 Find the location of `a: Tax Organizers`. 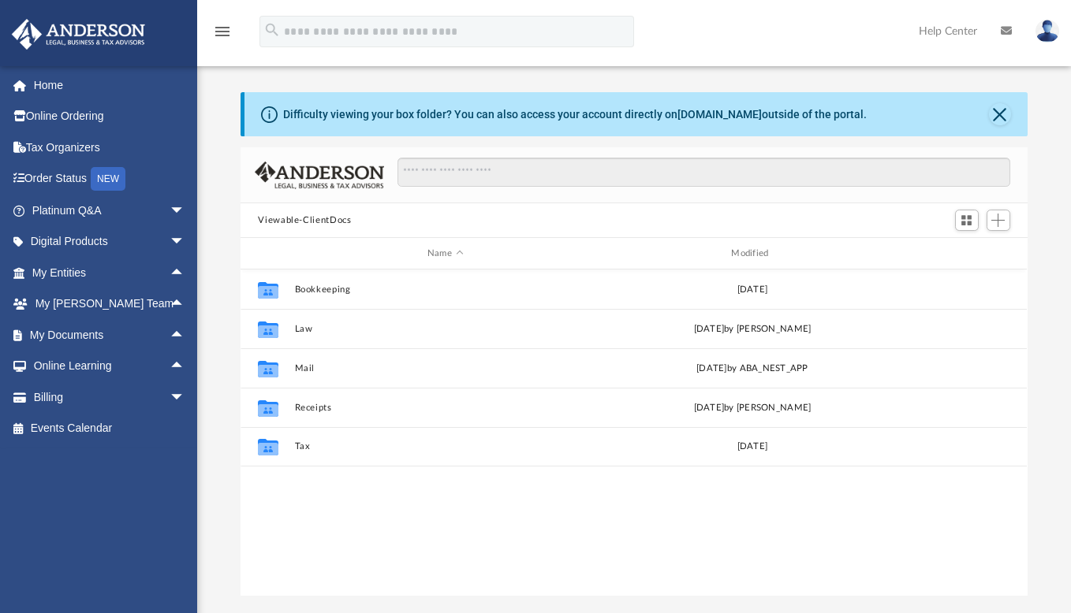

a: Tax Organizers is located at coordinates (110, 147).